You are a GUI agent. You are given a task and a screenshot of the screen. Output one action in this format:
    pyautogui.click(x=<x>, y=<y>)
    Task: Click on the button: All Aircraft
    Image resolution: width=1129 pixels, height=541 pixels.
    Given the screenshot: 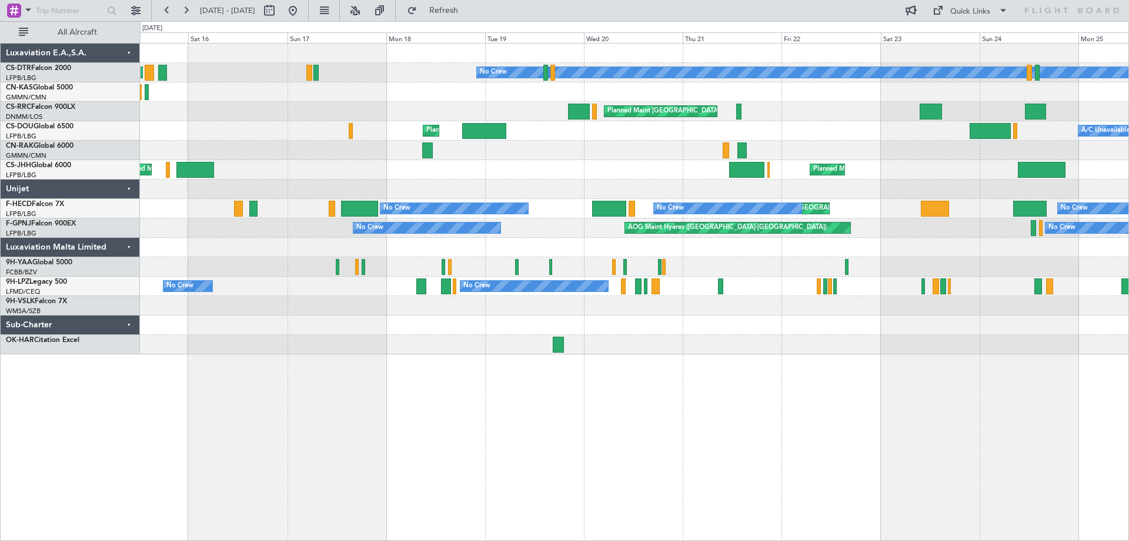 What is the action you would take?
    pyautogui.click(x=70, y=32)
    